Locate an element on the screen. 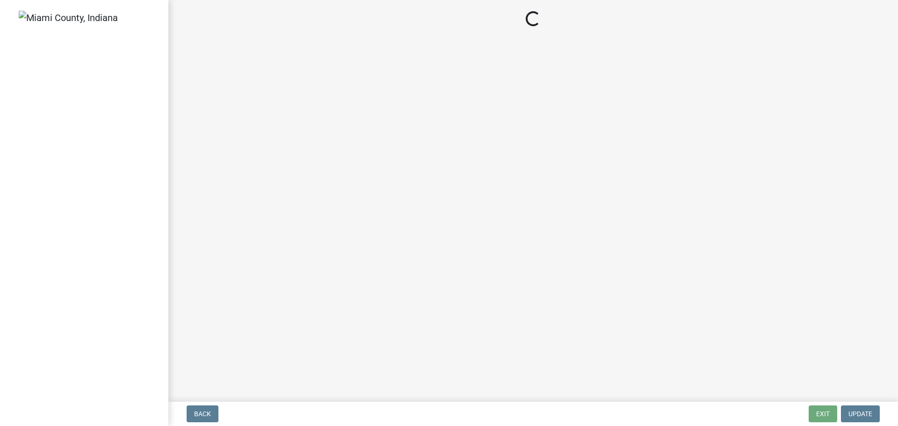 Image resolution: width=898 pixels, height=426 pixels. button: Update is located at coordinates (860, 414).